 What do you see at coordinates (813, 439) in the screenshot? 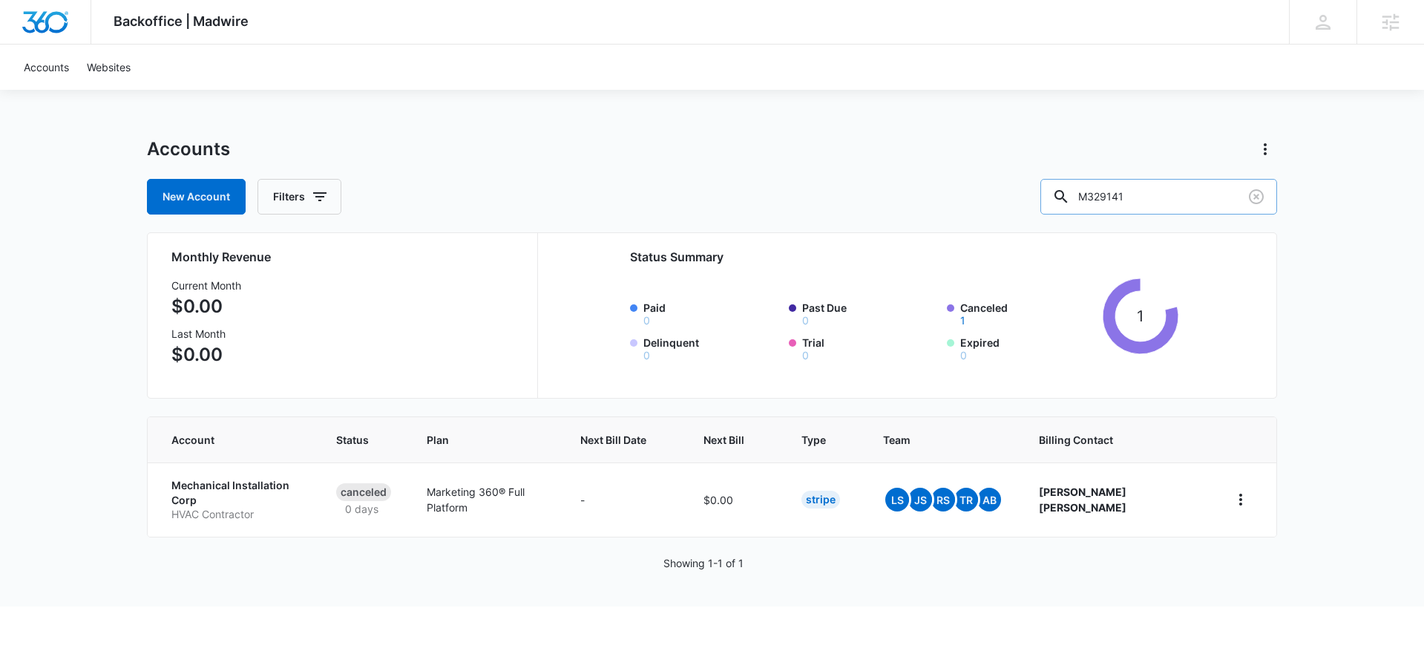
I see `span: Type` at bounding box center [813, 439].